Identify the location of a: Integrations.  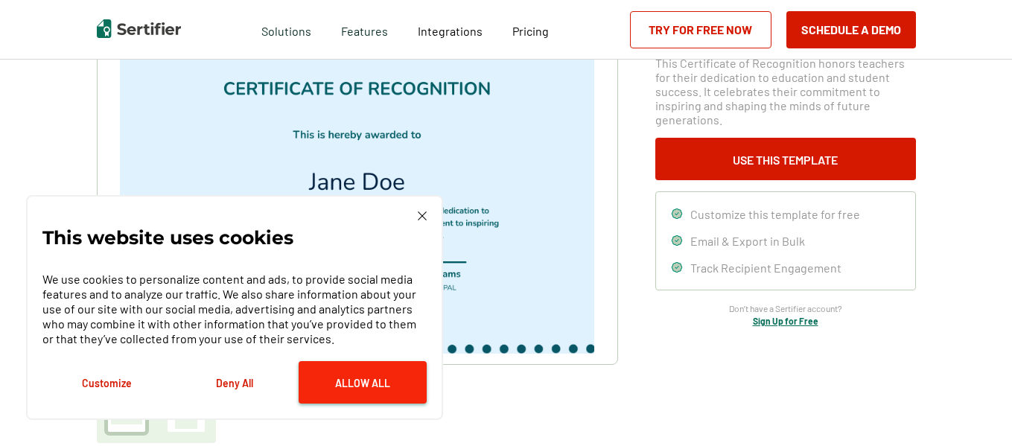
(450, 29).